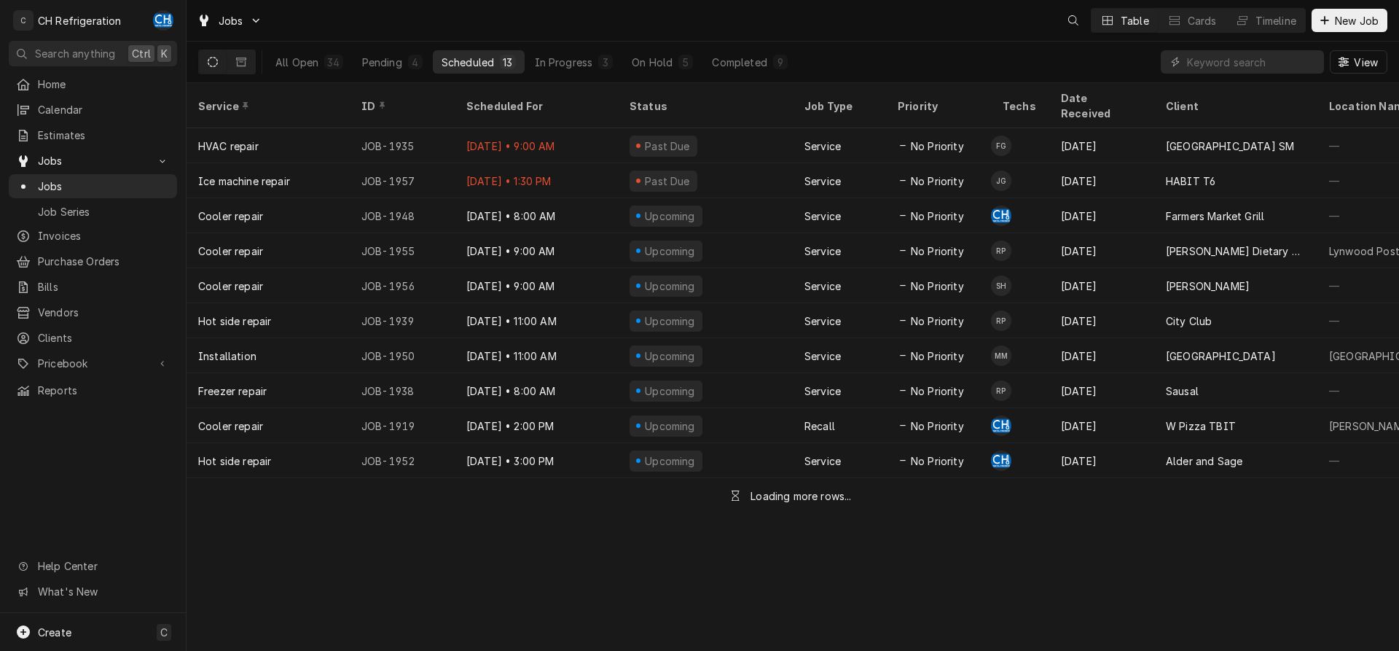 This screenshot has width=1399, height=651. I want to click on div: Techs, so click(1020, 106).